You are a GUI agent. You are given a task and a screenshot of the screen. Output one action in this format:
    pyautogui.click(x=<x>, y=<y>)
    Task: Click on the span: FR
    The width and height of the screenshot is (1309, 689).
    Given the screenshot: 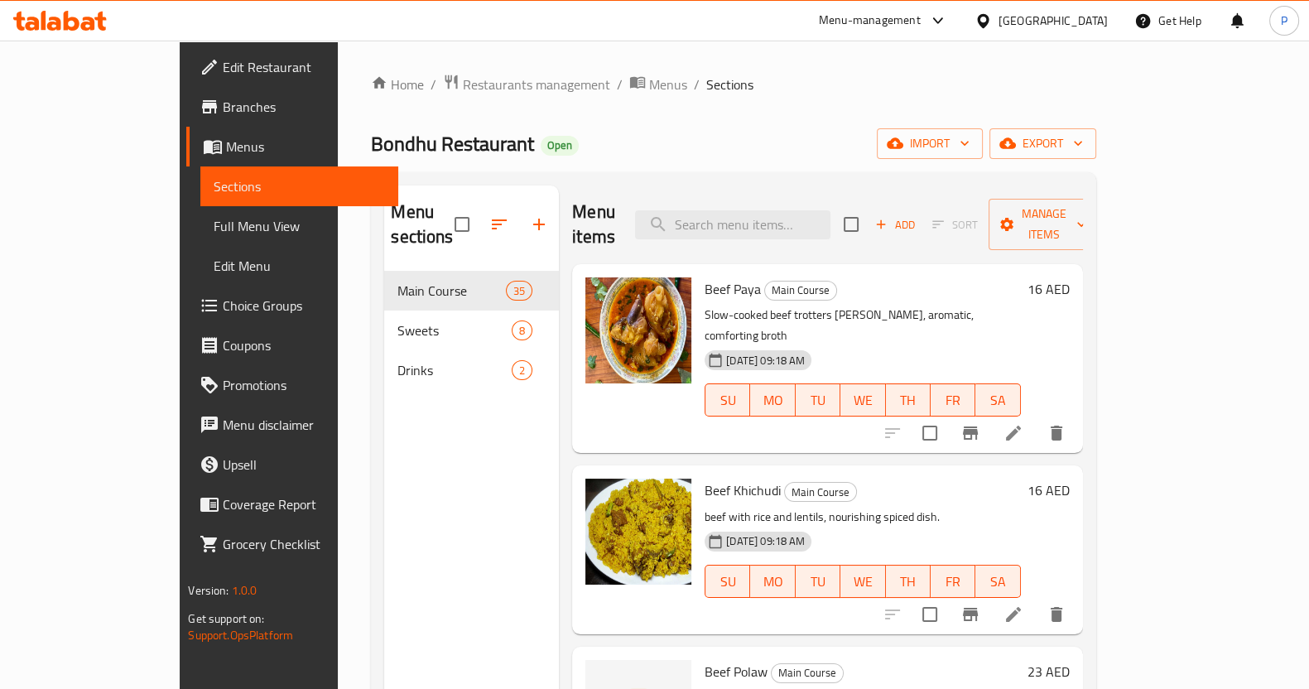 What is the action you would take?
    pyautogui.click(x=953, y=581)
    